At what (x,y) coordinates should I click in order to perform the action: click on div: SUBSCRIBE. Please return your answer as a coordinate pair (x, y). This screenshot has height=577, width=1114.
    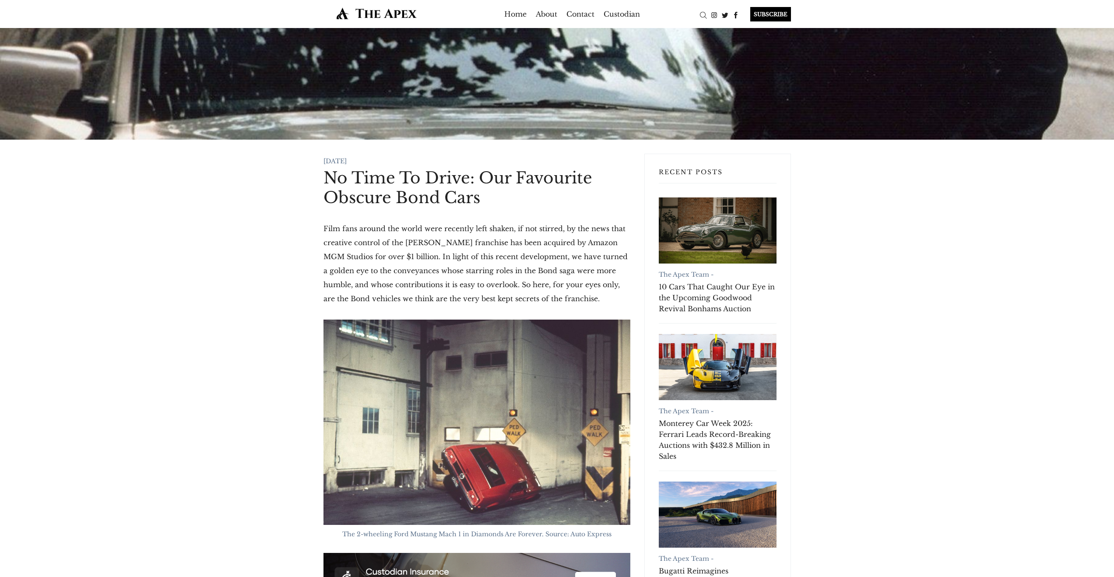
    Looking at the image, I should click on (770, 14).